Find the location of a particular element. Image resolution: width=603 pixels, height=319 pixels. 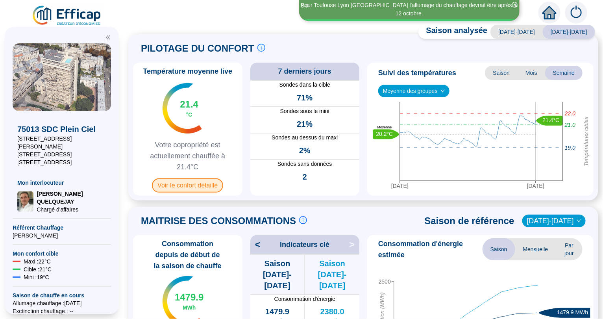

i: 3 / 3 is located at coordinates (305, 6).